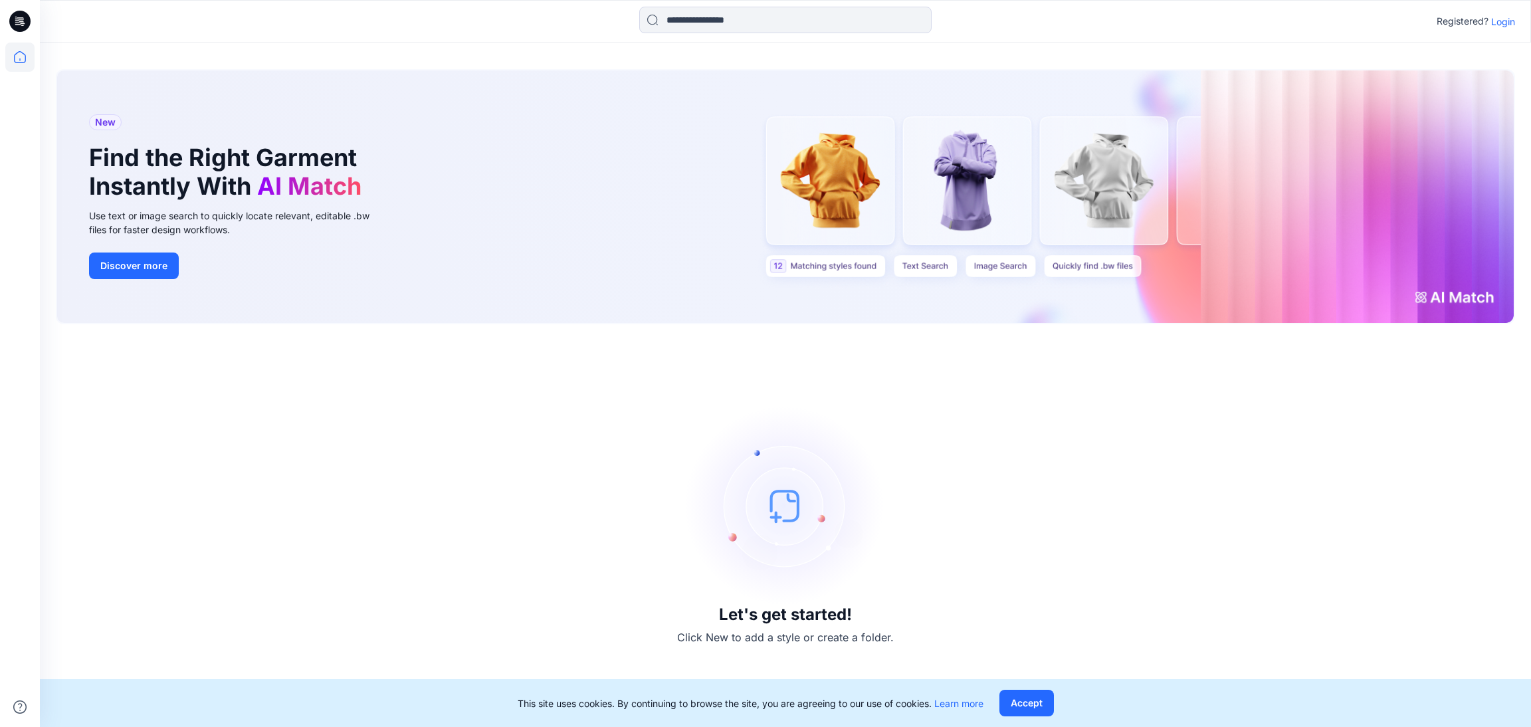 The image size is (1531, 727). I want to click on p: Click New to add a style or create a folder., so click(785, 637).